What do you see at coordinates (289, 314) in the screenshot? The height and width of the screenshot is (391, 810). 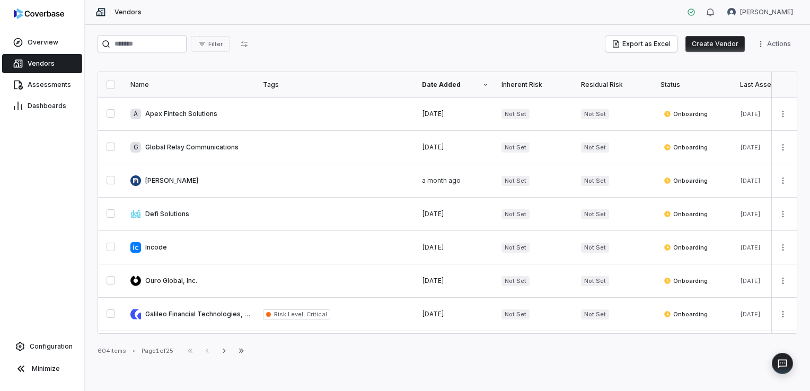 I see `span: Risk Level :` at bounding box center [289, 314].